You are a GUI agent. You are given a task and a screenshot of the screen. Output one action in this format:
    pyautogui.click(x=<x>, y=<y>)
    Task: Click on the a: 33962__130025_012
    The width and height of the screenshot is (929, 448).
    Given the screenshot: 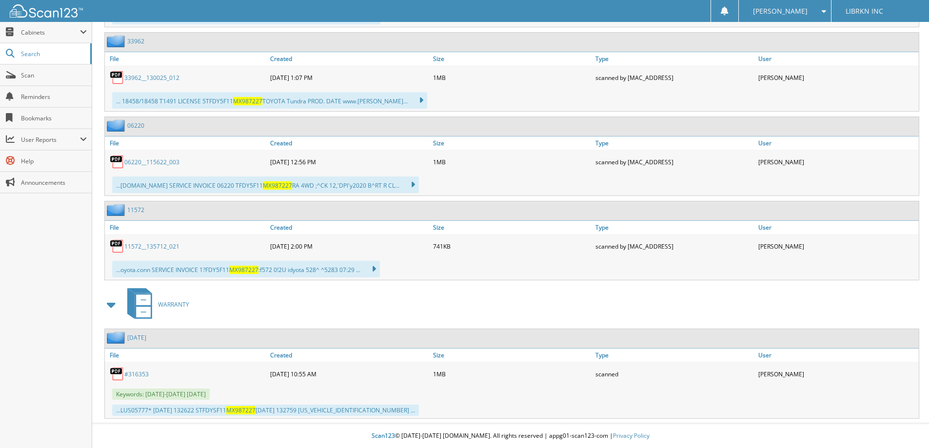 What is the action you would take?
    pyautogui.click(x=152, y=78)
    